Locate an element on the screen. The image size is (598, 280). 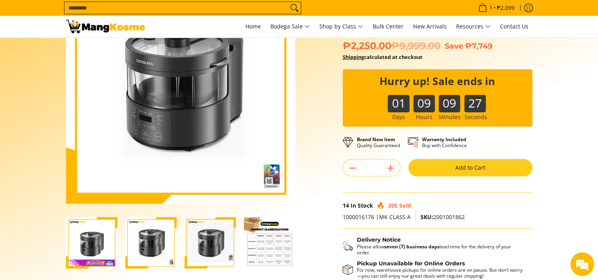
span: SKU: is located at coordinates (427, 217).